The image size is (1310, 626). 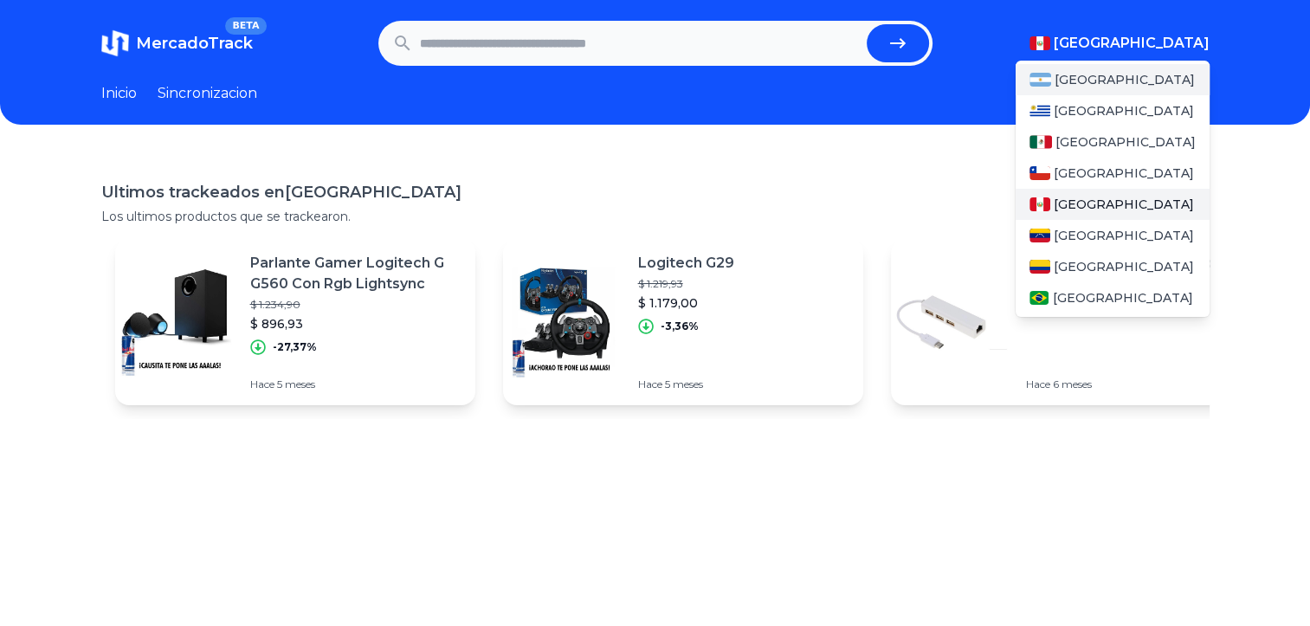 I want to click on span: BETA, so click(x=245, y=26).